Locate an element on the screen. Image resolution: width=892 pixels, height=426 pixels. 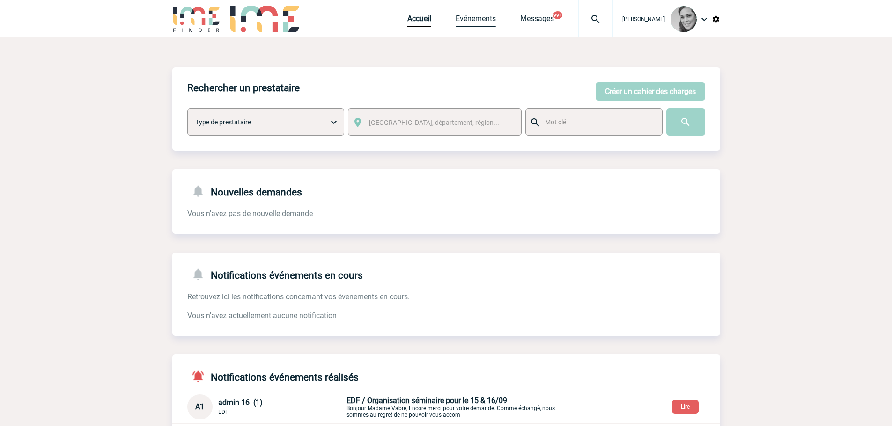
span: Retrouvez ici les notifications concernant vos évenements en cours. is located at coordinates (298, 297).